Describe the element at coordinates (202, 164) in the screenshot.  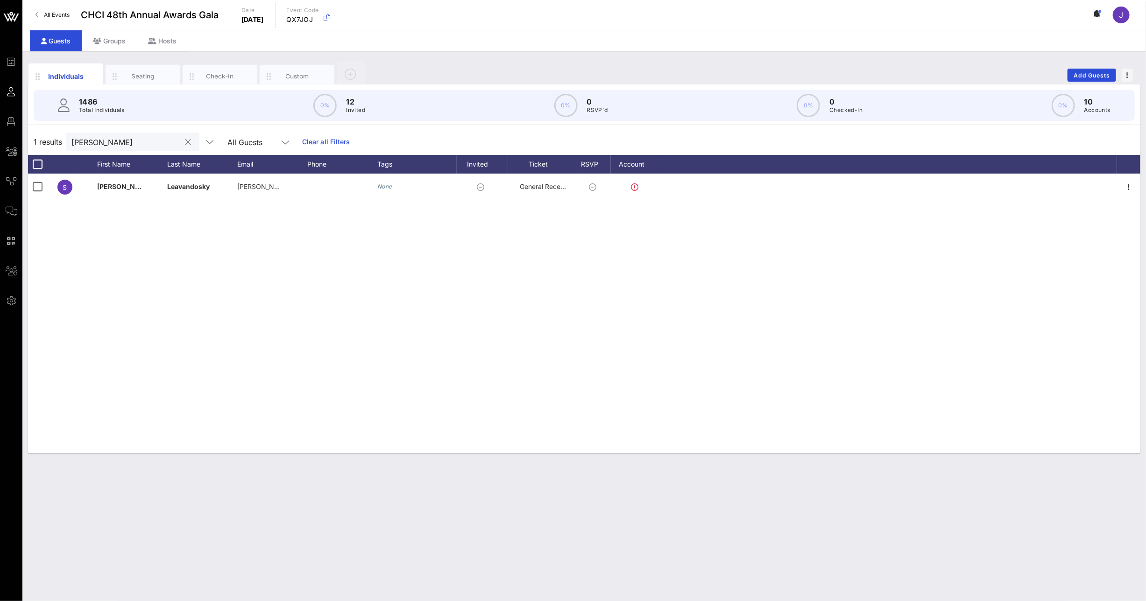
I see `div: Last Name` at that location.